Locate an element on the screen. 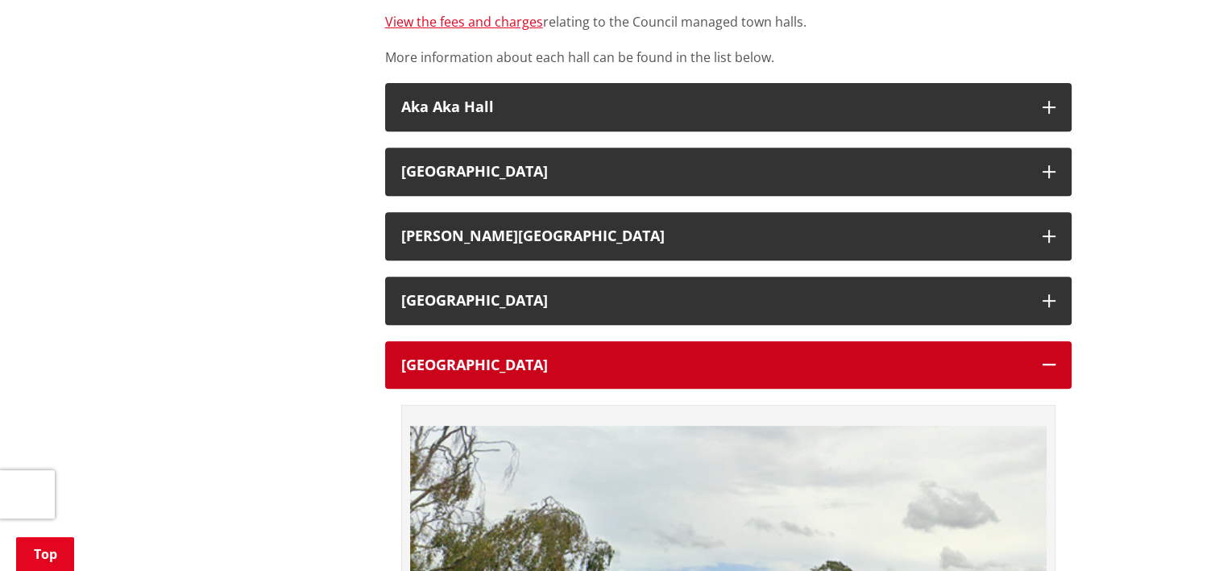 This screenshot has width=1219, height=571. a: View the fees and charges is located at coordinates (464, 22).